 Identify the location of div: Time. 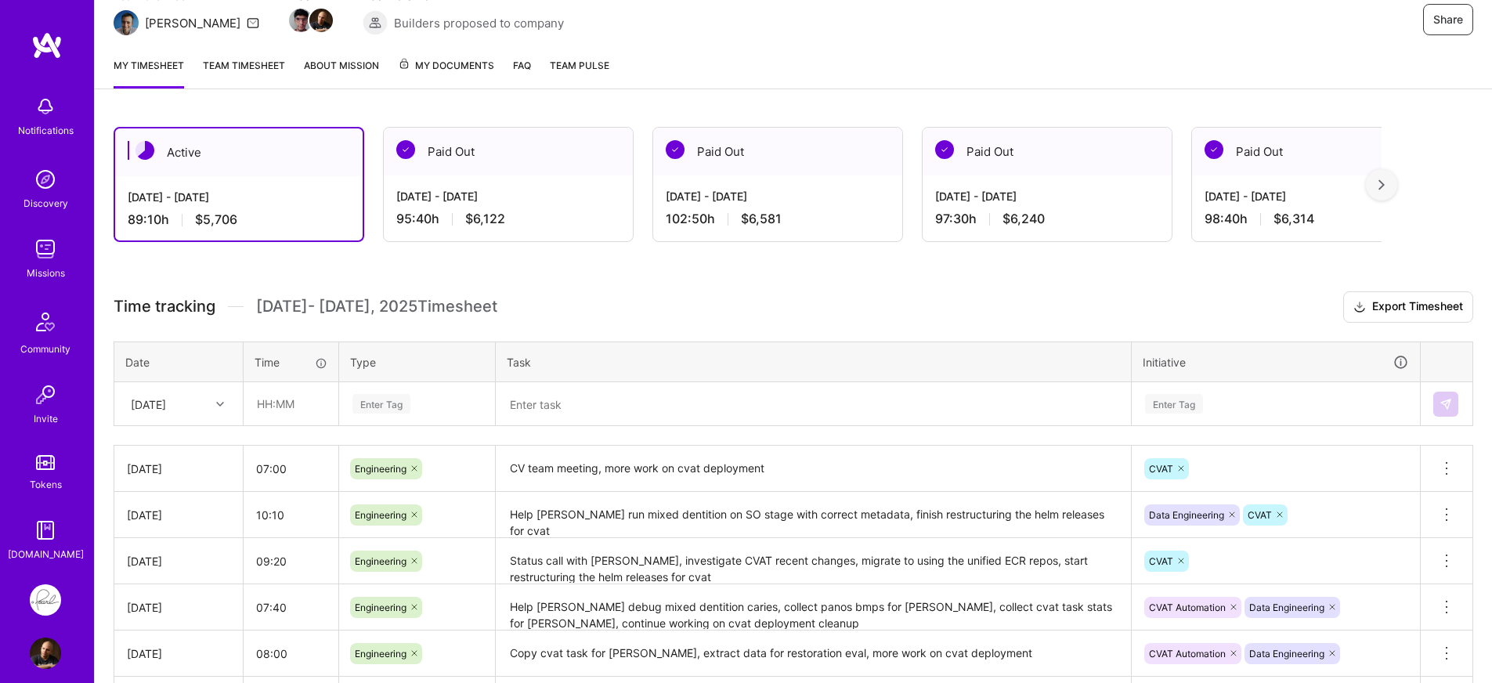
(291, 362).